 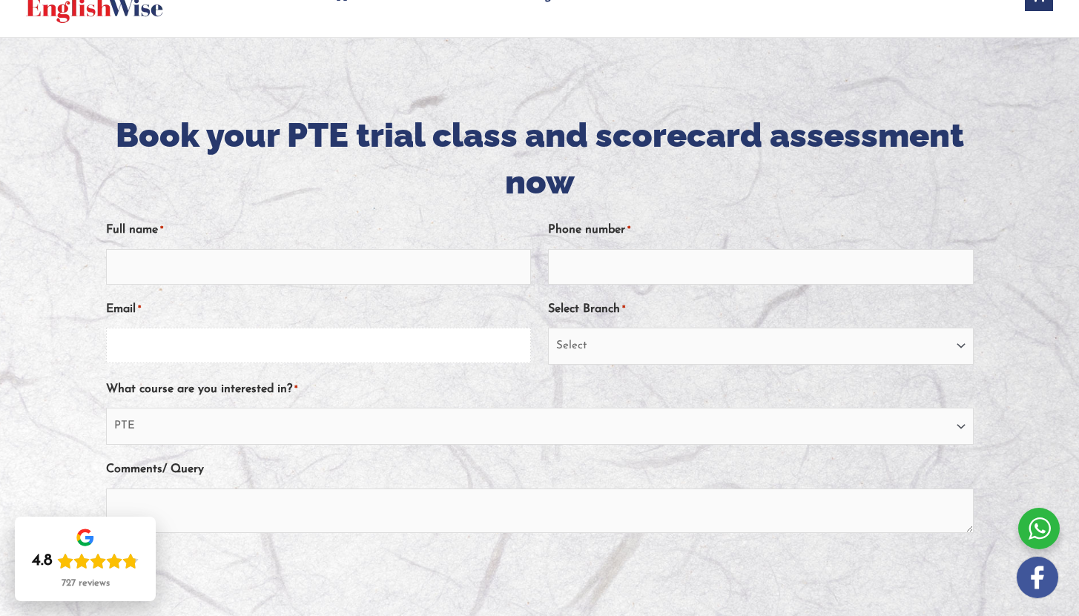 What do you see at coordinates (1038, 578) in the screenshot?
I see `img: white-facebook.png` at bounding box center [1038, 578].